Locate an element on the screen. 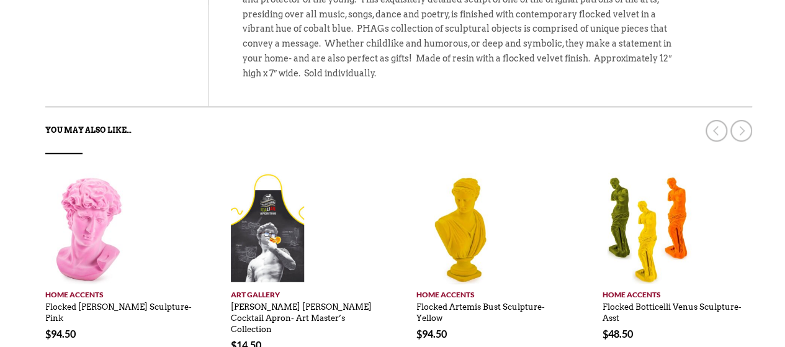 The image size is (785, 347). strong: You may also like… is located at coordinates (88, 130).